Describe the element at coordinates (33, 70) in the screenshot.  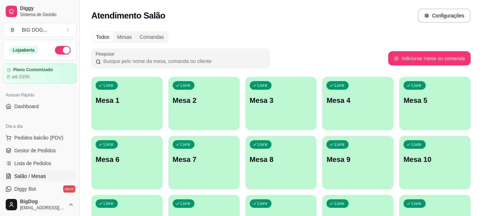
I see `article: Plano Customizado` at that location.